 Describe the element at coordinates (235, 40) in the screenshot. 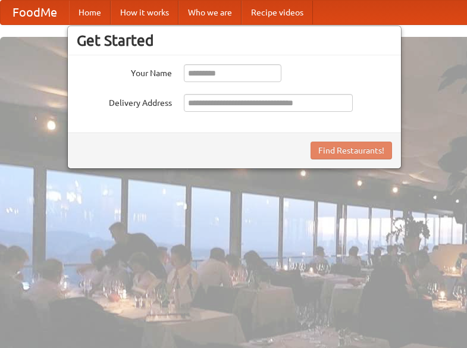

I see `h3: Get Started` at that location.